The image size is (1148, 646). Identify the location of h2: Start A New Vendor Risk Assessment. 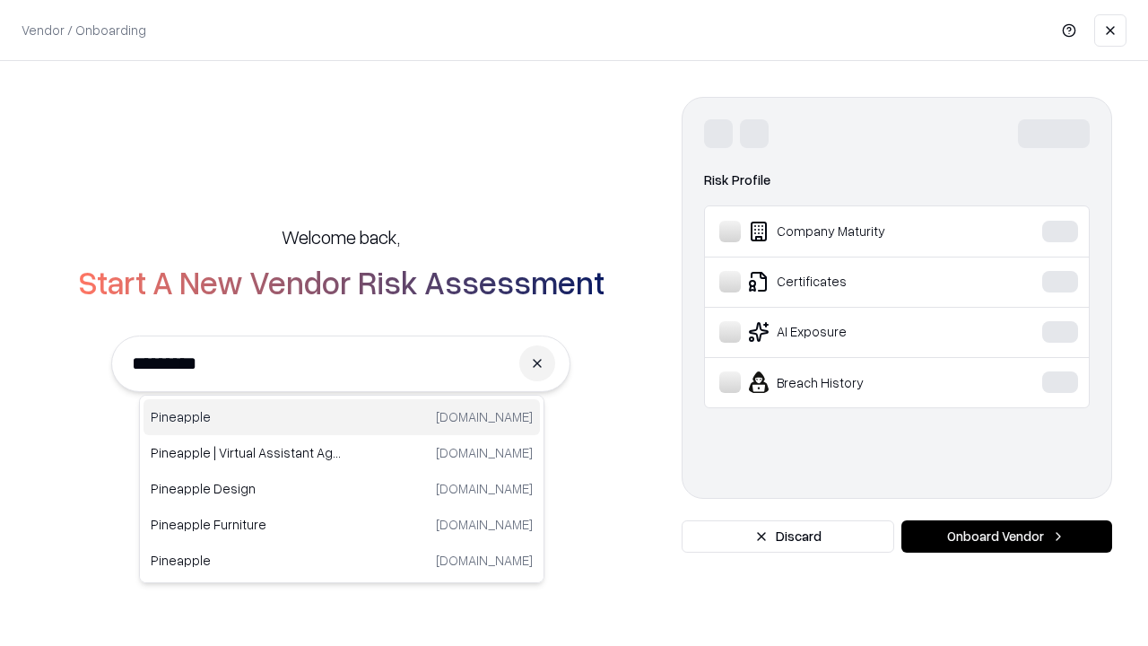
(341, 282).